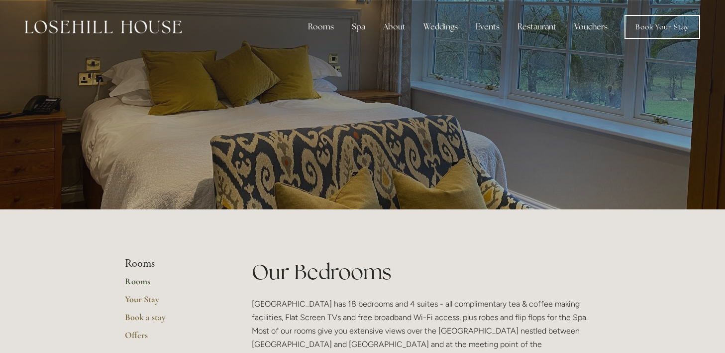 The width and height of the screenshot is (725, 353). I want to click on li: Rooms, so click(172, 263).